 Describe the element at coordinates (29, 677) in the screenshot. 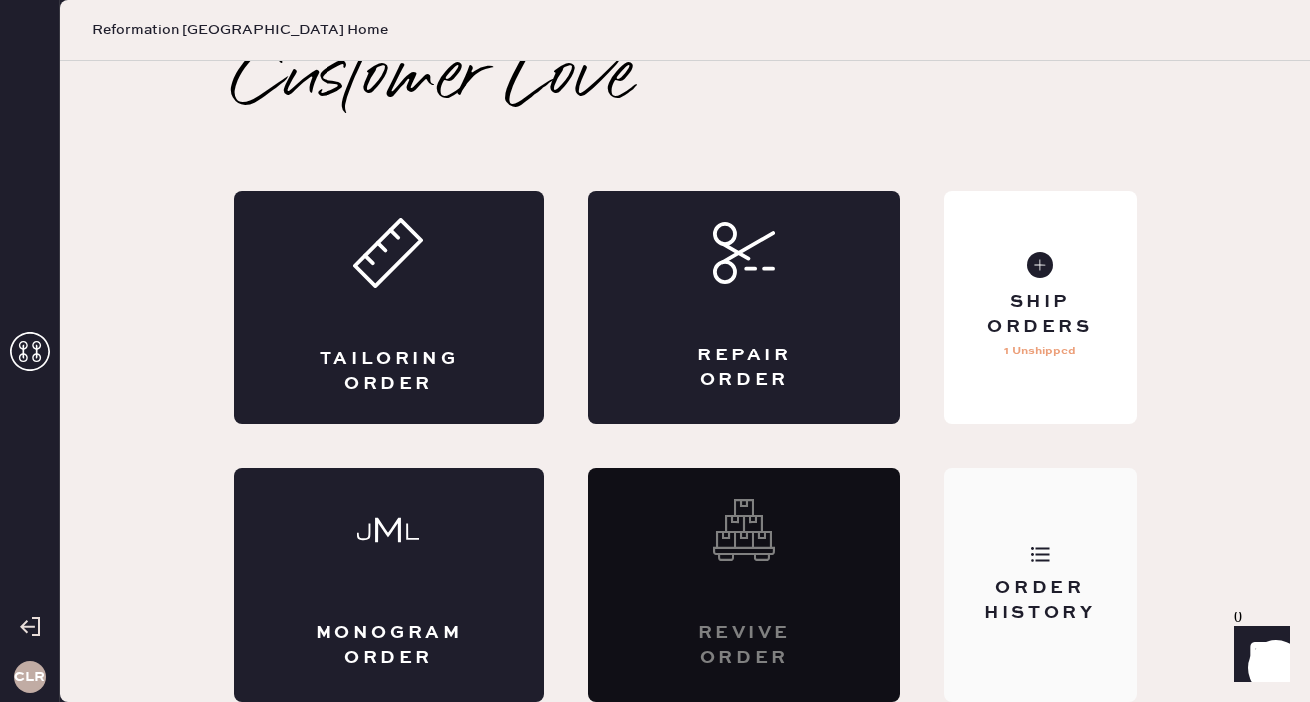

I see `h3: CLR` at that location.